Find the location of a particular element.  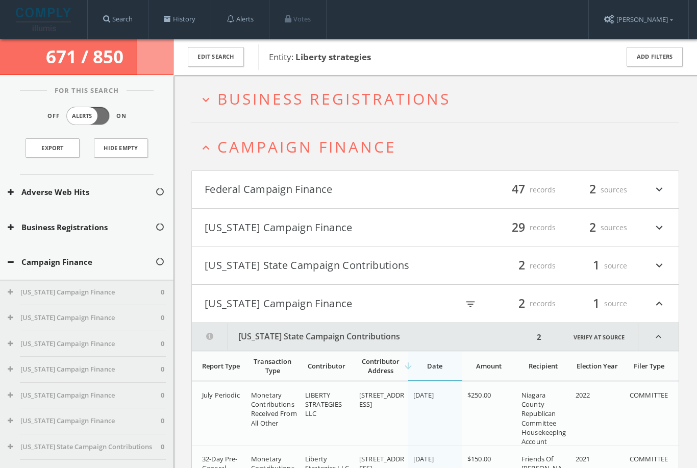

div: 2 is located at coordinates (539, 337).